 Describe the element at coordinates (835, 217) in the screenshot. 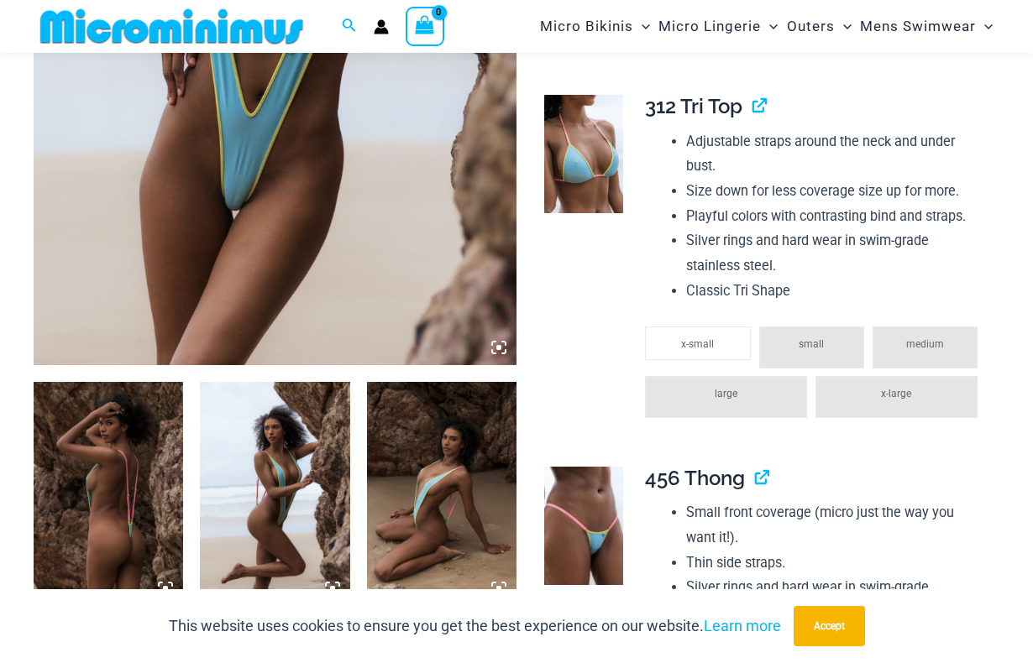

I see `li: Playful colors with contrasting bind and straps.` at that location.